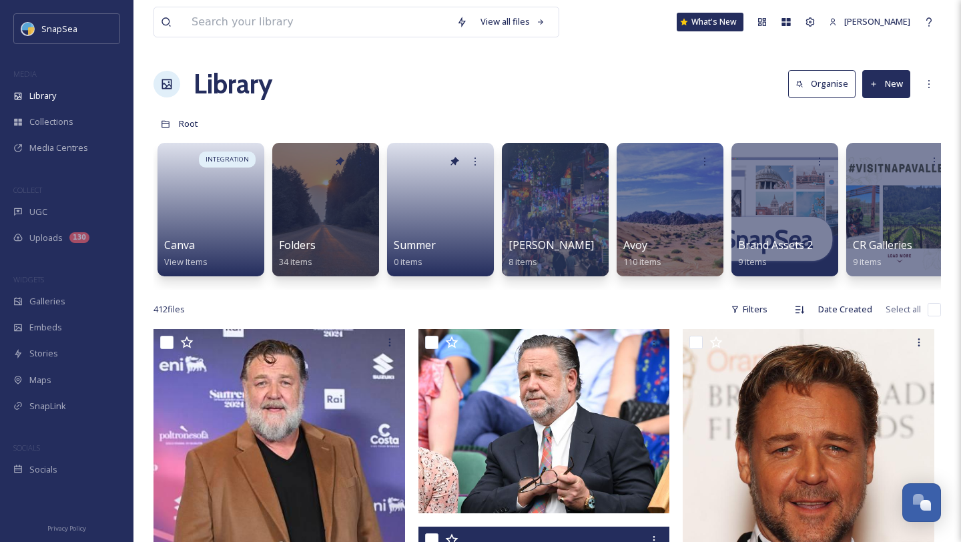 The width and height of the screenshot is (961, 542). Describe the element at coordinates (642, 262) in the screenshot. I see `span: 110 items` at that location.